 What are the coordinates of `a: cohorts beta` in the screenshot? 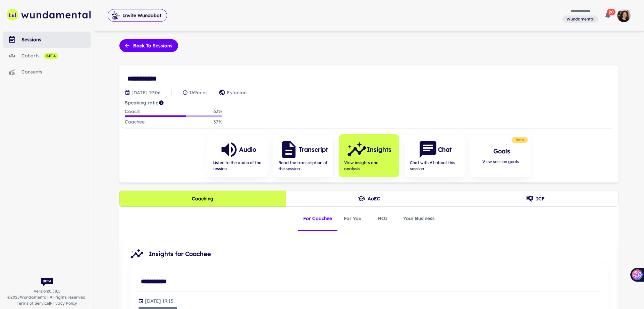 It's located at (47, 56).